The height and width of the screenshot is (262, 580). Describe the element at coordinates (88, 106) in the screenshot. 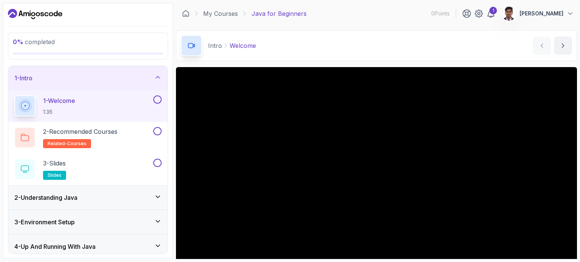

I see `button: 1-Welcome1:36` at that location.